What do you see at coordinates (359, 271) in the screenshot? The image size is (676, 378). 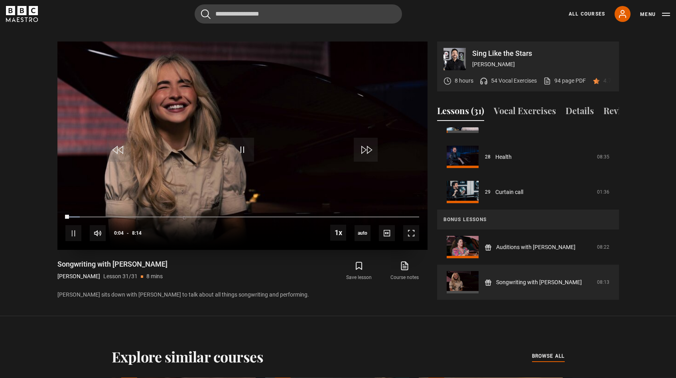 I see `button: Save lesson` at bounding box center [359, 271].